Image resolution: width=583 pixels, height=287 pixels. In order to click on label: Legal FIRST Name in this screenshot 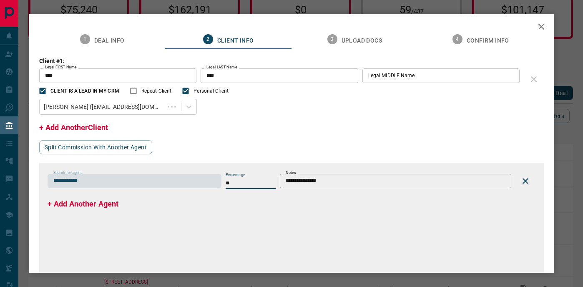, I will do `click(61, 67)`.